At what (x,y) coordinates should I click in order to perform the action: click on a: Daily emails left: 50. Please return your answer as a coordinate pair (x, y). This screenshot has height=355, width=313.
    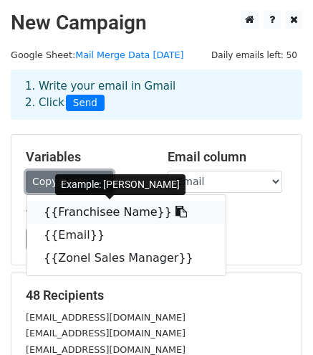
    Looking at the image, I should click on (254, 54).